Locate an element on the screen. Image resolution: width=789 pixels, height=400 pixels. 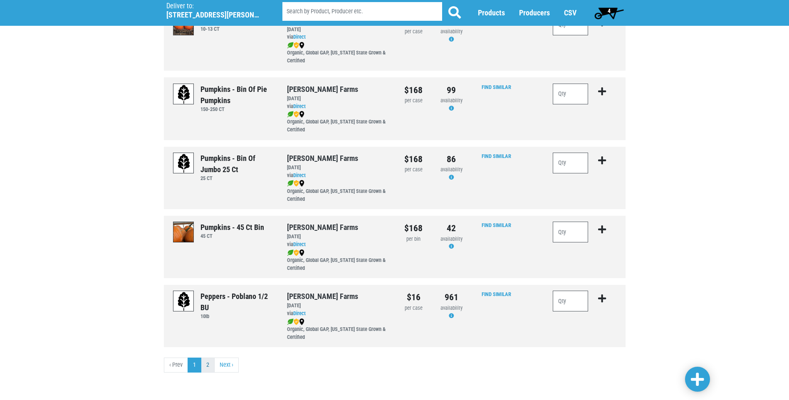
h6: 45 CT is located at coordinates (232, 236).